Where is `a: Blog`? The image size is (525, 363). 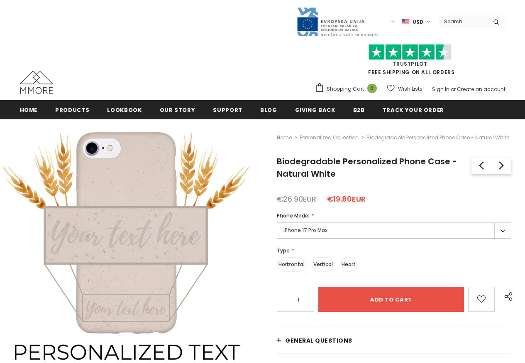 a: Blog is located at coordinates (269, 109).